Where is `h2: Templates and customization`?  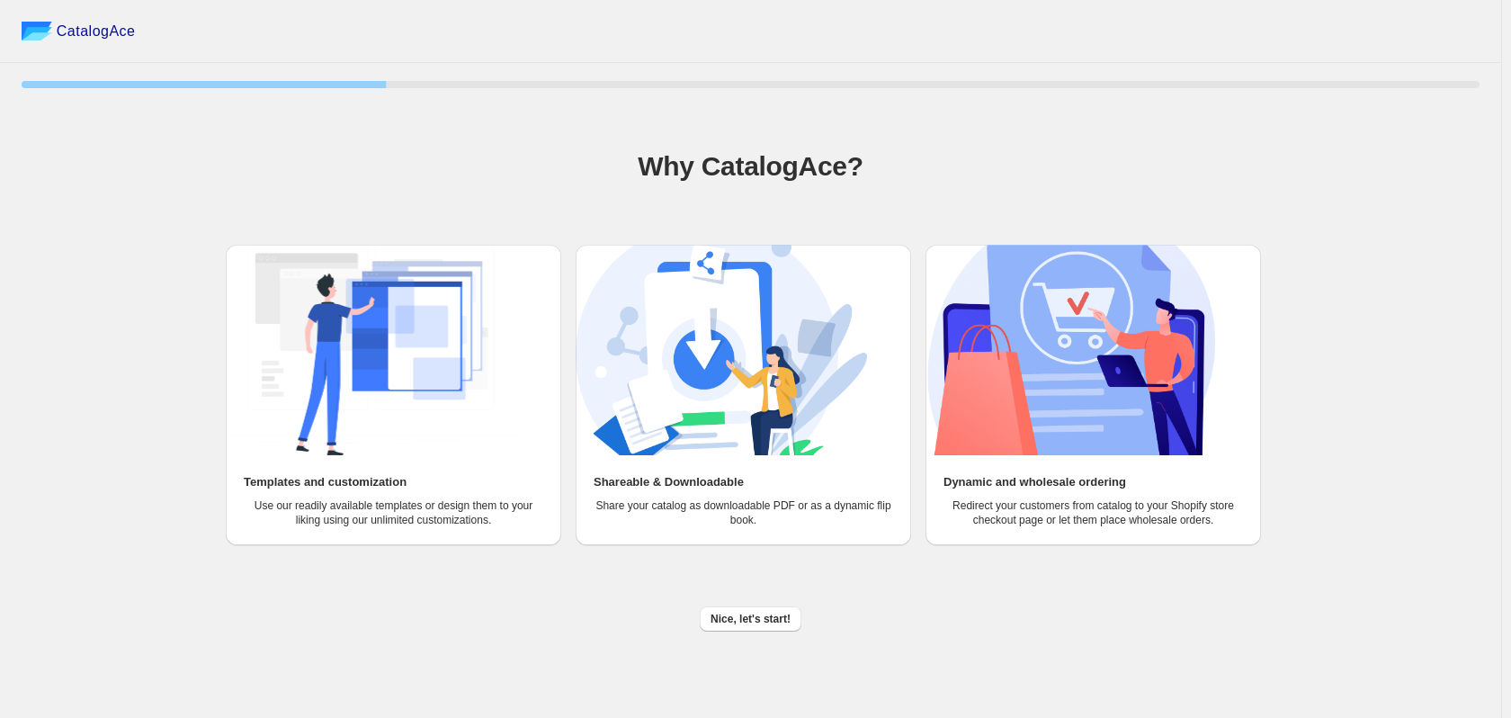 h2: Templates and customization is located at coordinates (325, 482).